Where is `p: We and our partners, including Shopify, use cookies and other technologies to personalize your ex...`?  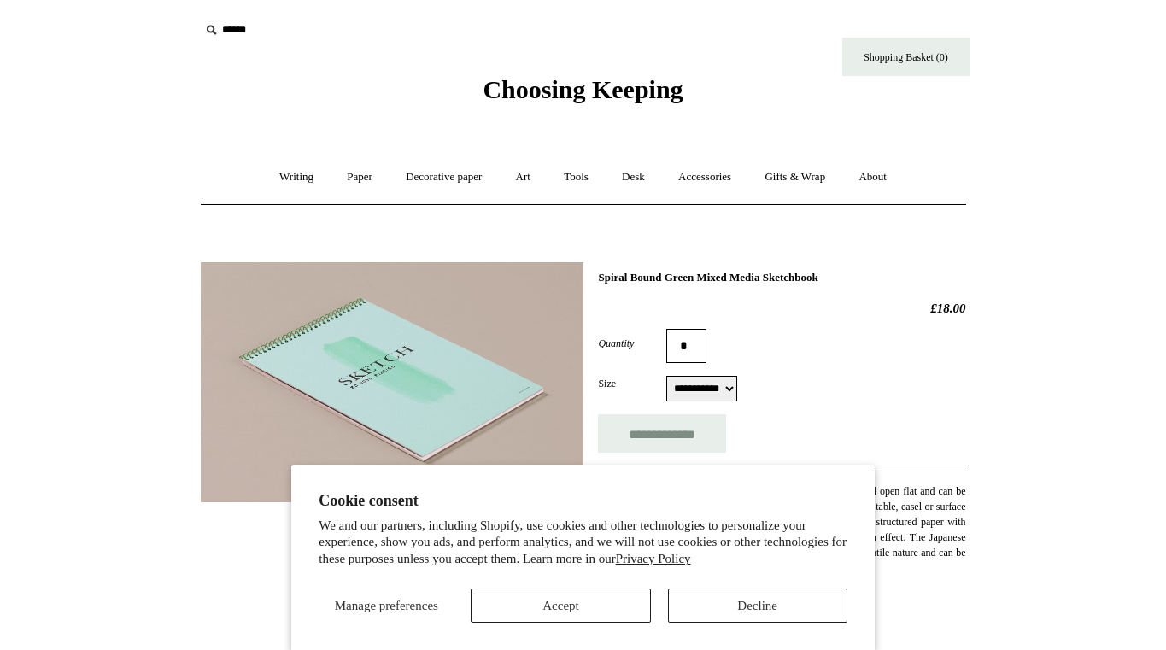 p: We and our partners, including Shopify, use cookies and other technologies to personalize your ex... is located at coordinates (583, 542).